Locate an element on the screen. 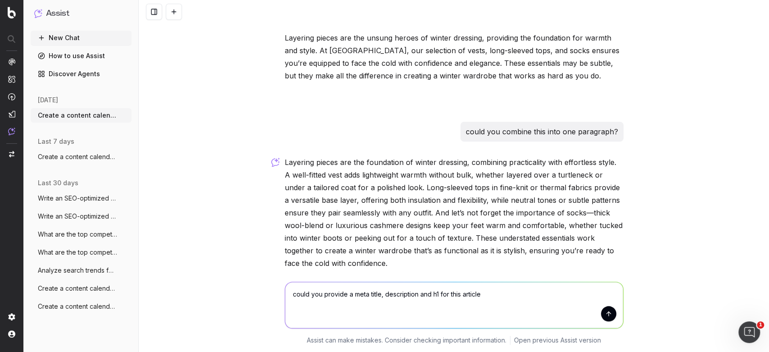 Image resolution: width=769 pixels, height=352 pixels. p: Assist can make mistakes. Consider checking important information. is located at coordinates (406, 340).